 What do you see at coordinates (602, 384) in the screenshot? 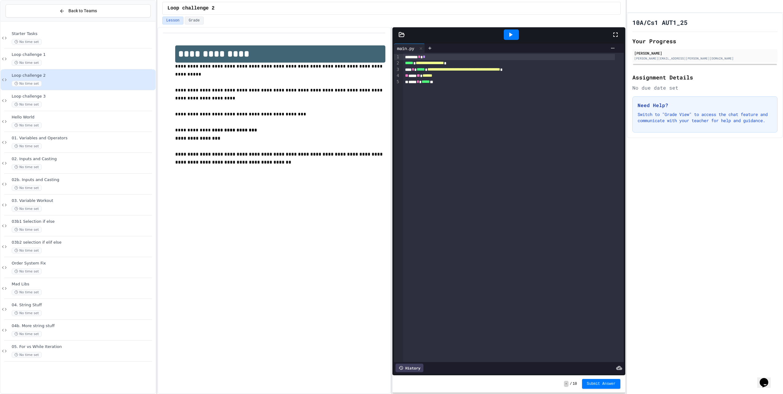
I see `button: Submit Answer` at bounding box center [602, 384].